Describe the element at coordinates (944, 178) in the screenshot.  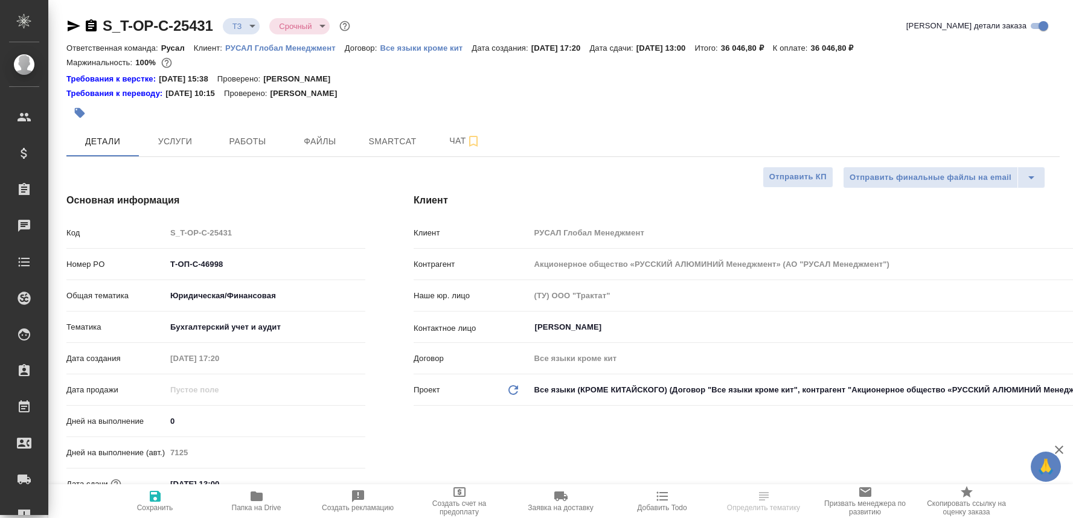
I see `div: split button` at that location.